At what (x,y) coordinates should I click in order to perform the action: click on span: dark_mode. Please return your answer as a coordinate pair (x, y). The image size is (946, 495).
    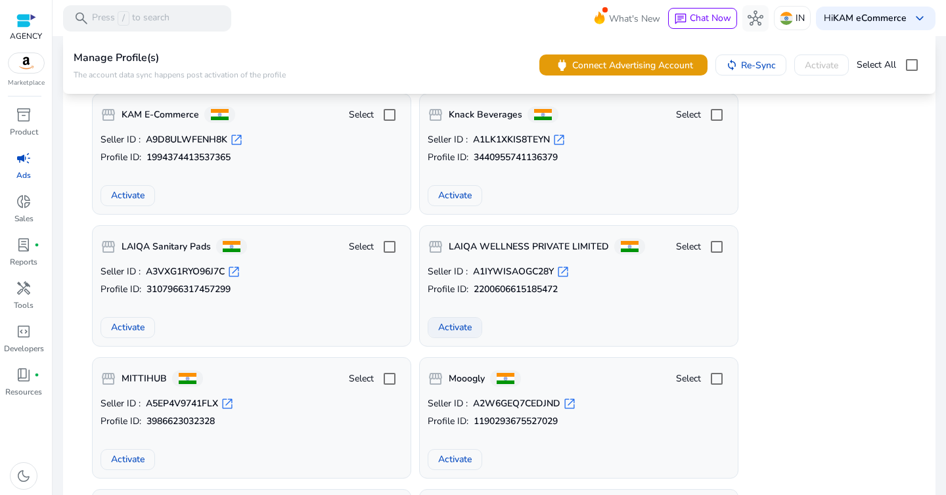
    Looking at the image, I should click on (24, 476).